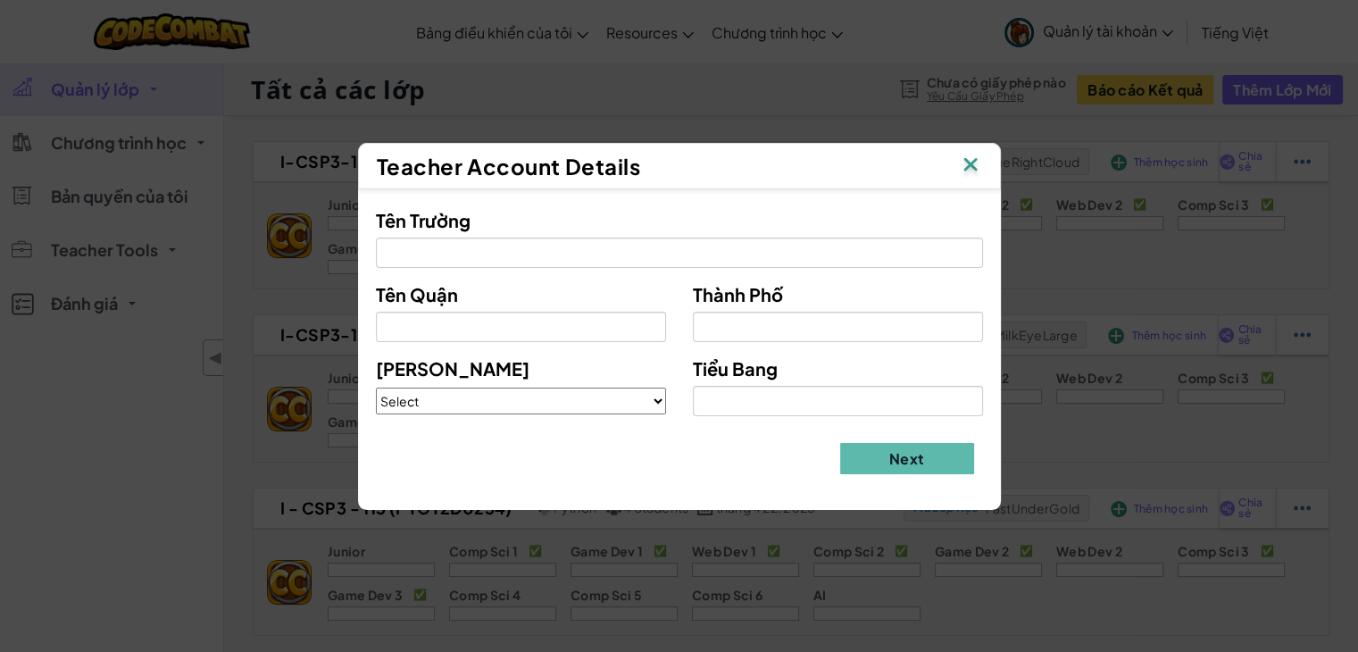 The height and width of the screenshot is (652, 1358). Describe the element at coordinates (509, 166) in the screenshot. I see `span: Teacher Account Details` at that location.